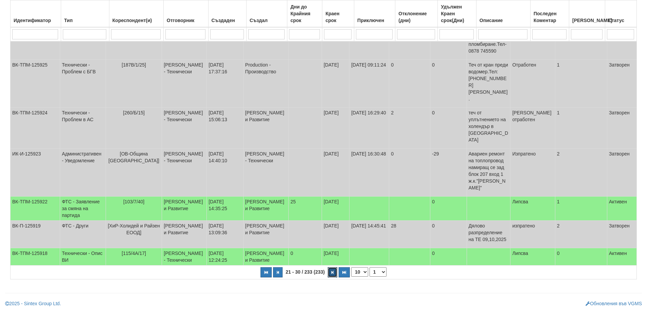 This screenshot has width=647, height=312. What do you see at coordinates (587, 14) in the screenshot?
I see `th: Брой Файлове: No sort applied, activate to apply an ascending sort` at bounding box center [587, 14].